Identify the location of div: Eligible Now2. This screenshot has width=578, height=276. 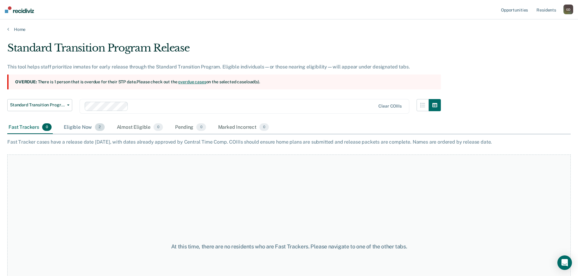
(84, 128).